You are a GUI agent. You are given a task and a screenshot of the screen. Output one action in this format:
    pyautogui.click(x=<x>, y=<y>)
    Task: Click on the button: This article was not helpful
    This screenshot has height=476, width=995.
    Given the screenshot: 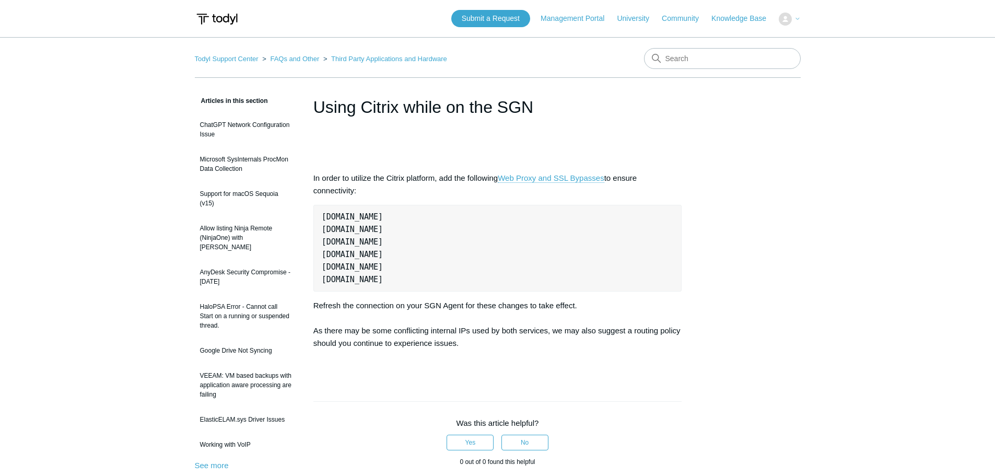 What is the action you would take?
    pyautogui.click(x=525, y=443)
    